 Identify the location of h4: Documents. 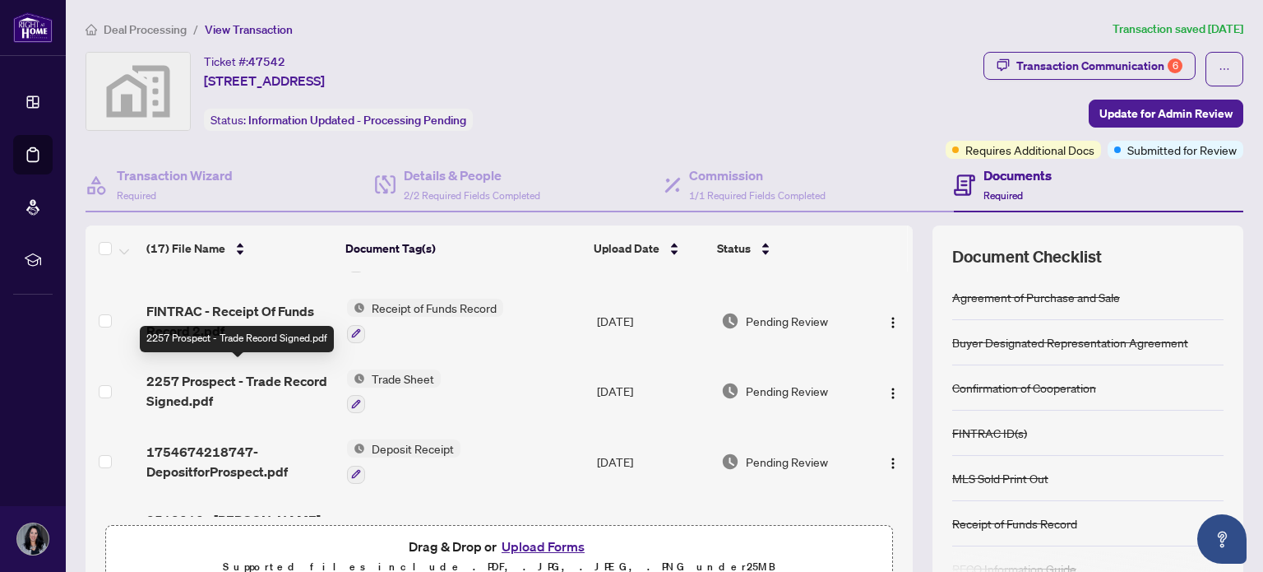
(1017, 175).